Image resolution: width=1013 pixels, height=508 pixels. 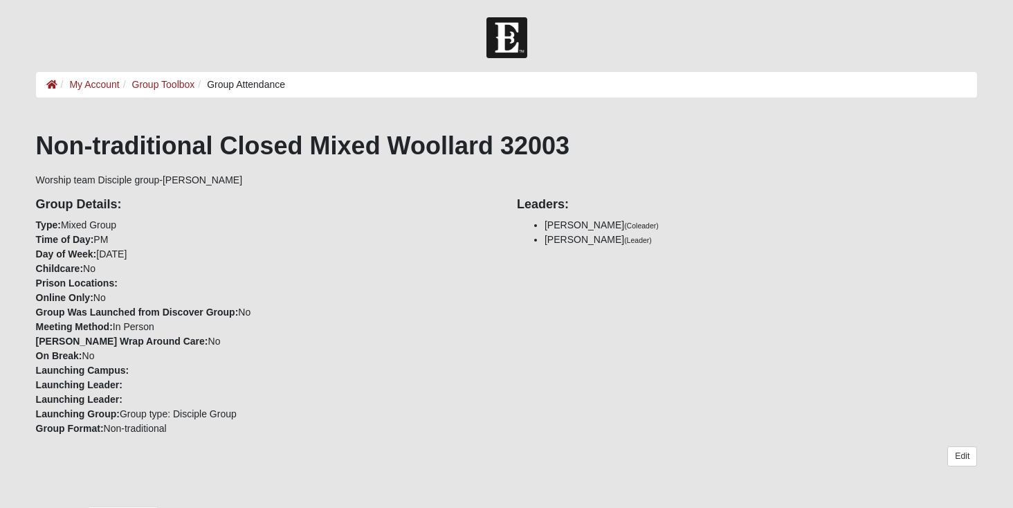 I want to click on small: (Leader), so click(x=638, y=240).